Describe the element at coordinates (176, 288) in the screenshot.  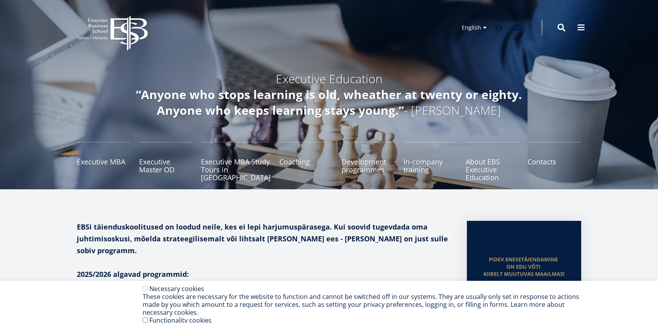
I see `label: Necessary cookies` at that location.